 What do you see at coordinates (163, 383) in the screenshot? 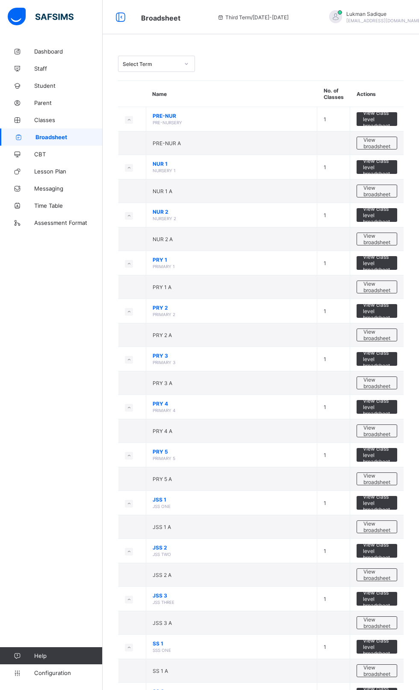
I see `span: PRY 3 A` at bounding box center [163, 383].